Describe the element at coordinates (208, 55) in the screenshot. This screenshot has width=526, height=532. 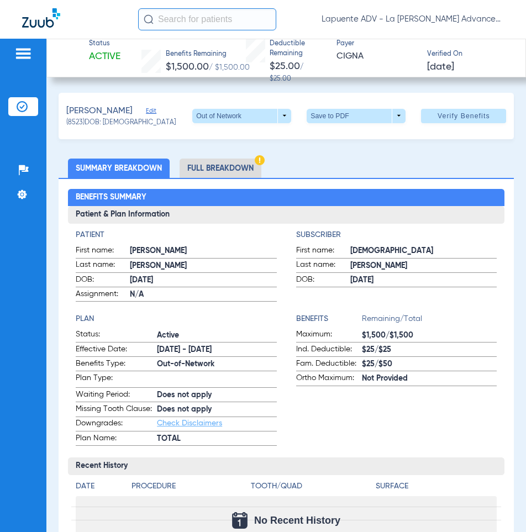
I see `span: Benefits Remaining` at that location.